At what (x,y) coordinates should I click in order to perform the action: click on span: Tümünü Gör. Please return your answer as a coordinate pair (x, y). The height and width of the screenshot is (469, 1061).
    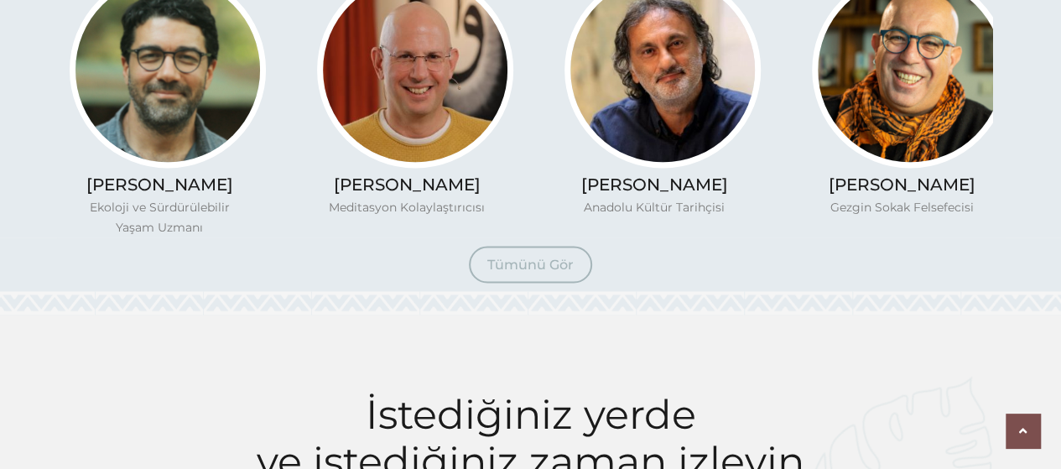
    Looking at the image, I should click on (530, 263).